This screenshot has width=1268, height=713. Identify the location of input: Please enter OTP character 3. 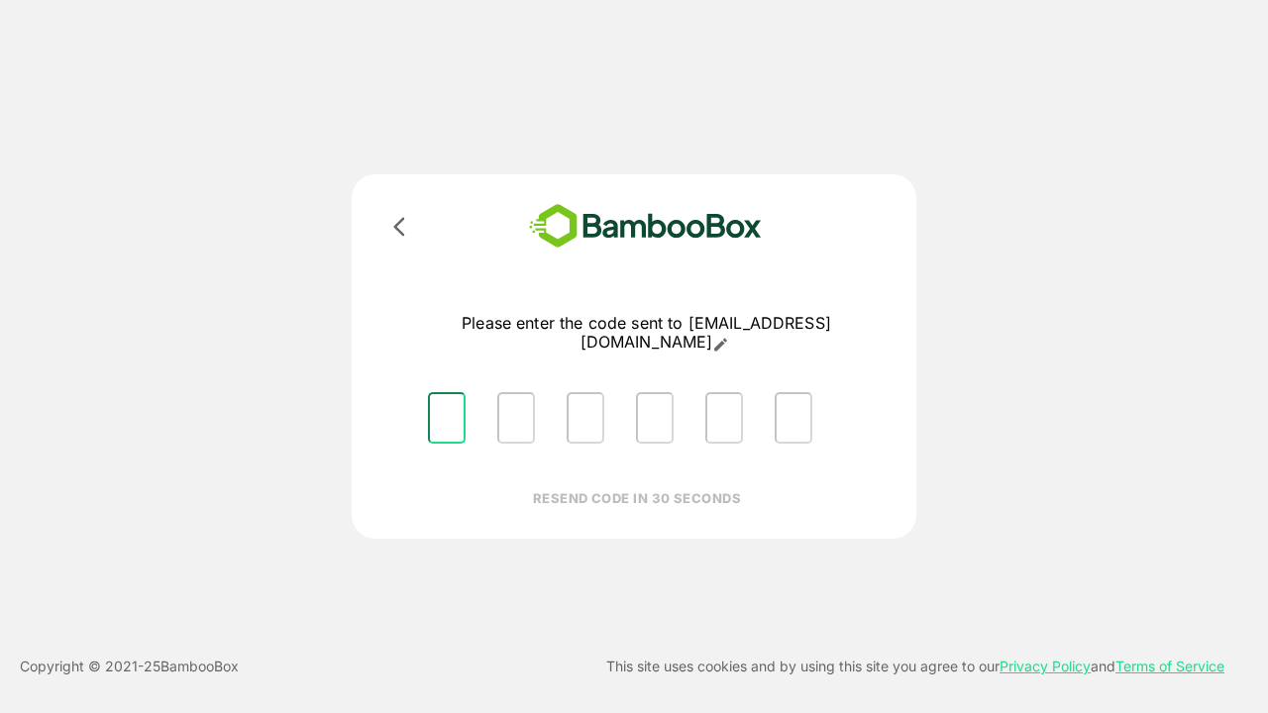
(586, 418).